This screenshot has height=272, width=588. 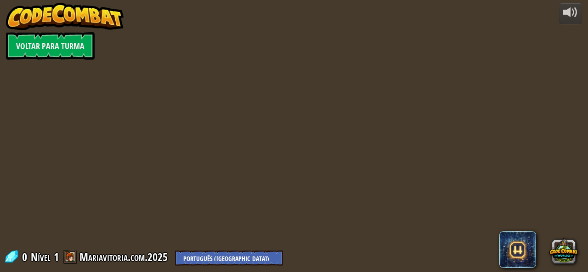 What do you see at coordinates (570, 13) in the screenshot?
I see `button: Ajuste o volume` at bounding box center [570, 13].